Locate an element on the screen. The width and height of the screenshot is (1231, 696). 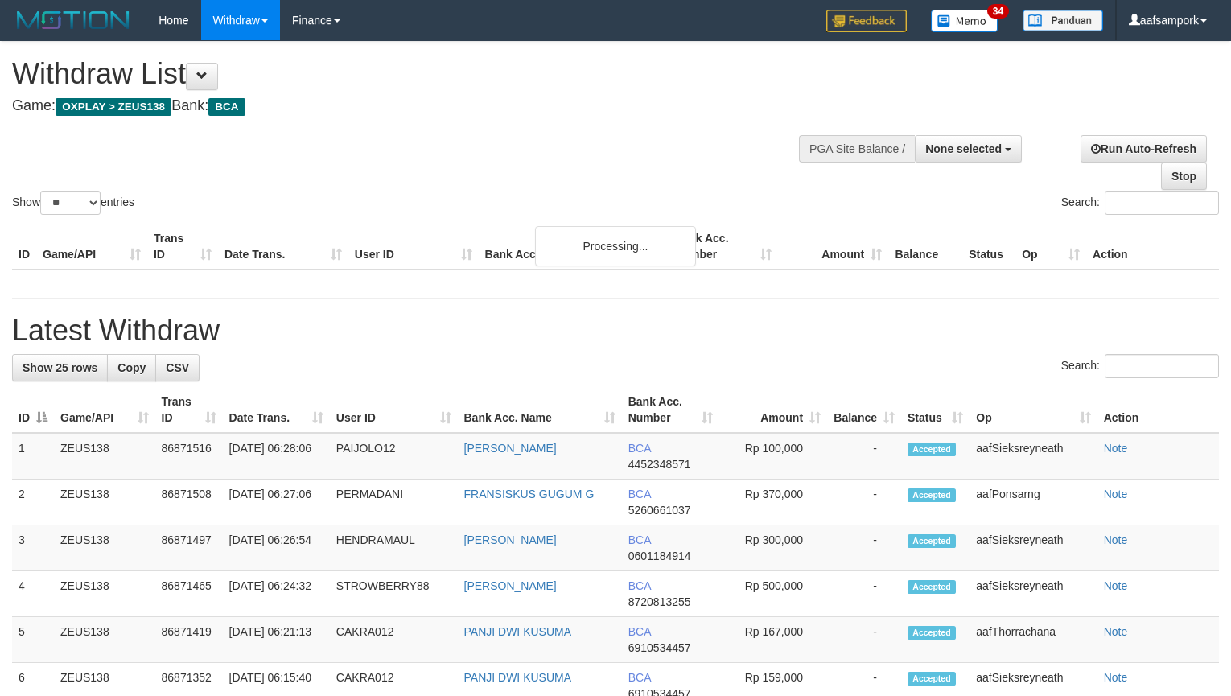
th: ID: activate to sort column descending is located at coordinates (33, 410).